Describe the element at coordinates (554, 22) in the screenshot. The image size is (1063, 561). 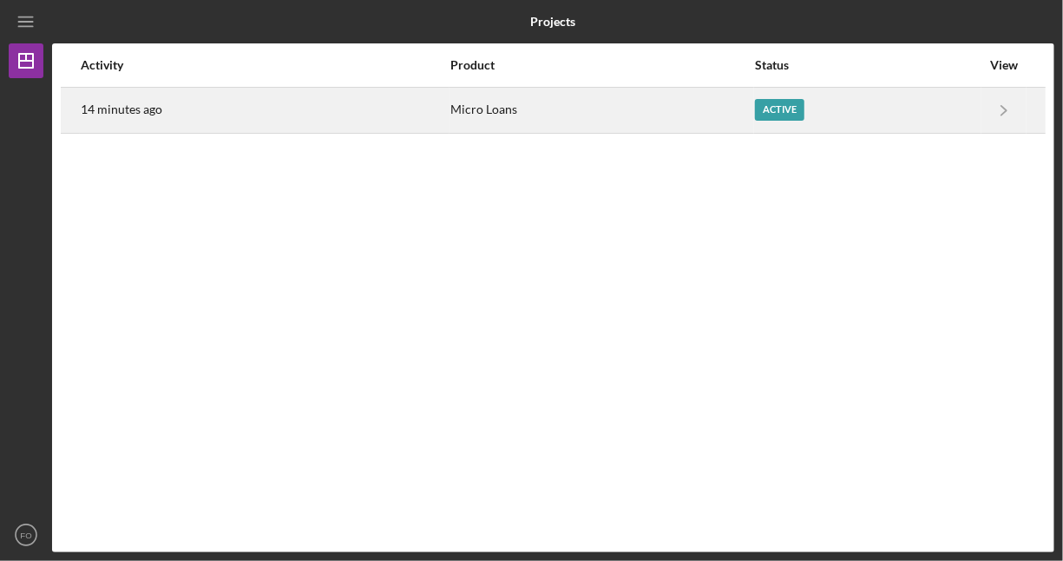
I see `b: Projects` at that location.